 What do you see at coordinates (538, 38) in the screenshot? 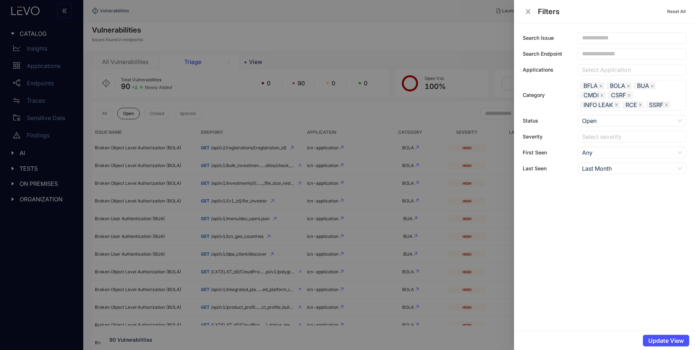
I see `label: Search Issue` at bounding box center [538, 38].